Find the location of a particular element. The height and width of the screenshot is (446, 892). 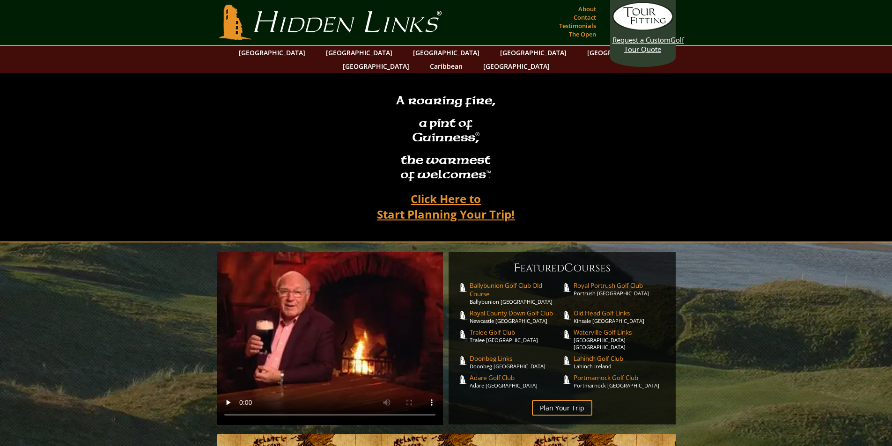

a: Request a CustomGolf Tour Quote is located at coordinates (643, 28).